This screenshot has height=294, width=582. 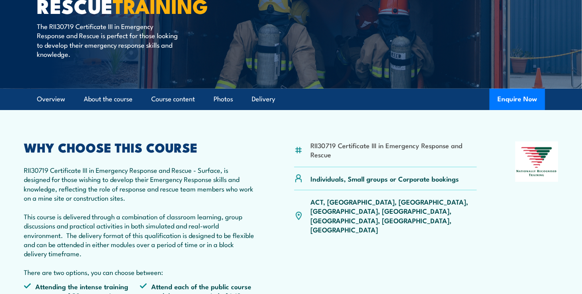 I want to click on p: The RII30719 Certificate III in Emergency Response and Rescue is perfect for those looking to dev..., so click(x=109, y=40).